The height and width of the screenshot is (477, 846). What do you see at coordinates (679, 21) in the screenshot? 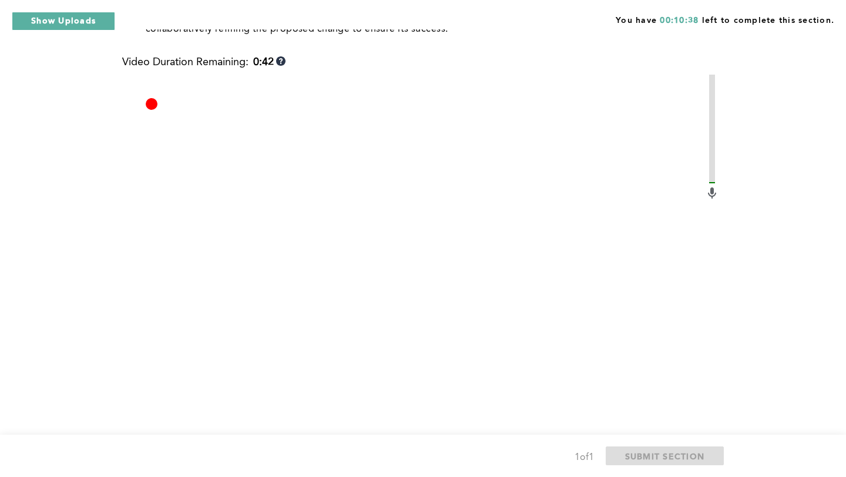
I see `span: 00:10:38` at bounding box center [679, 21].